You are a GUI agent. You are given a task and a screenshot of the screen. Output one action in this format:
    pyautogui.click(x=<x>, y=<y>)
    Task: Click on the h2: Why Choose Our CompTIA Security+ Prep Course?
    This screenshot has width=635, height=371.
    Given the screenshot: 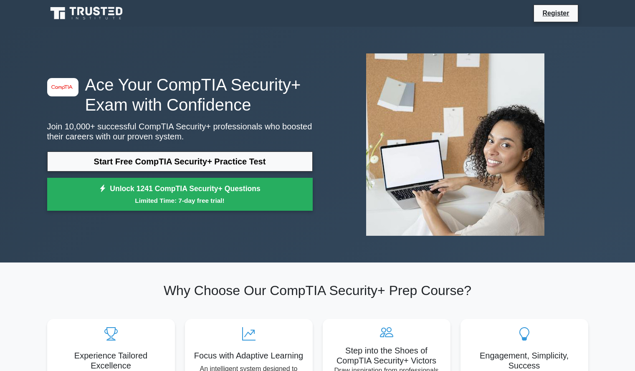 What is the action you would take?
    pyautogui.click(x=318, y=290)
    